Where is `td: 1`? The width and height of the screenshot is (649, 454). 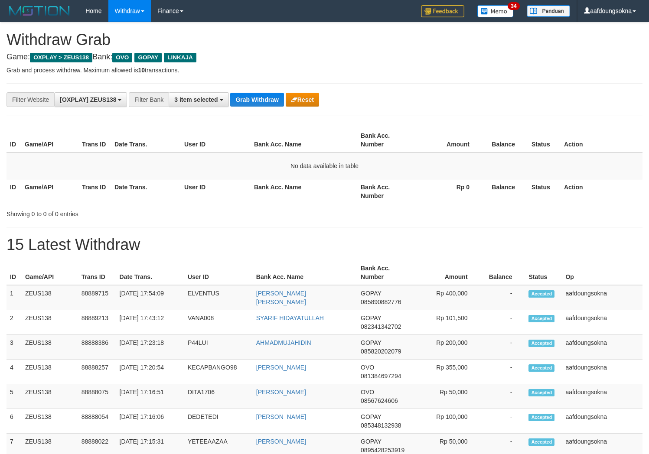 td: 1 is located at coordinates (14, 298).